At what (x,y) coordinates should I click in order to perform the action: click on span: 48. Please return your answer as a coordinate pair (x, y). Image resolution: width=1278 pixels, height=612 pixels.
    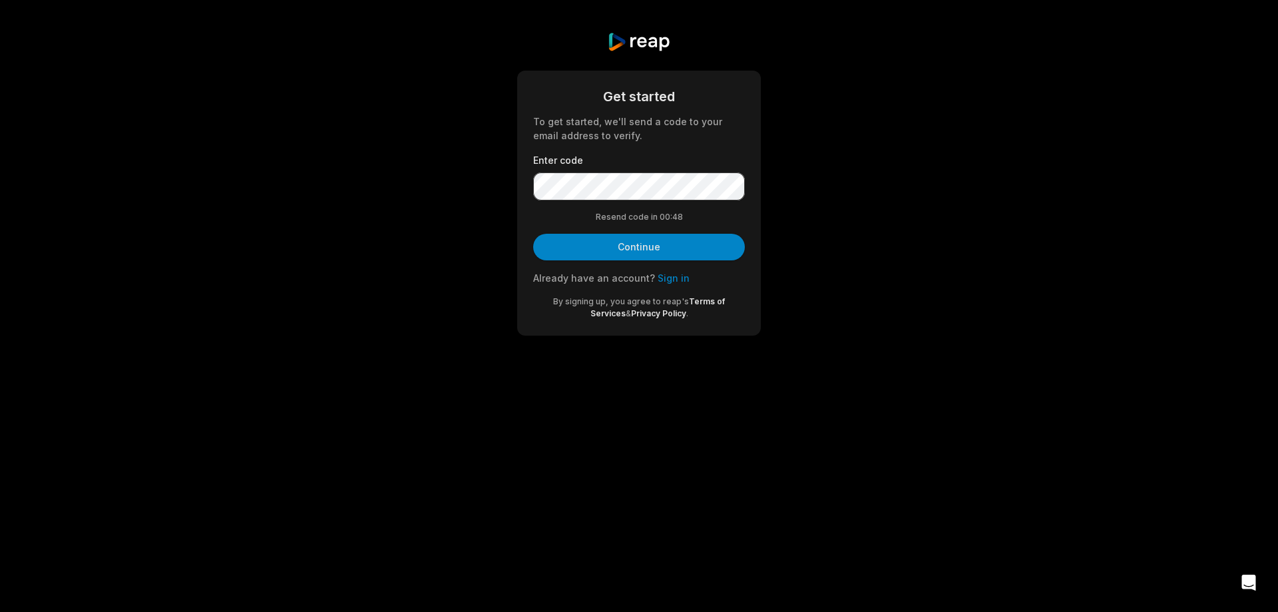
    Looking at the image, I should click on (678, 217).